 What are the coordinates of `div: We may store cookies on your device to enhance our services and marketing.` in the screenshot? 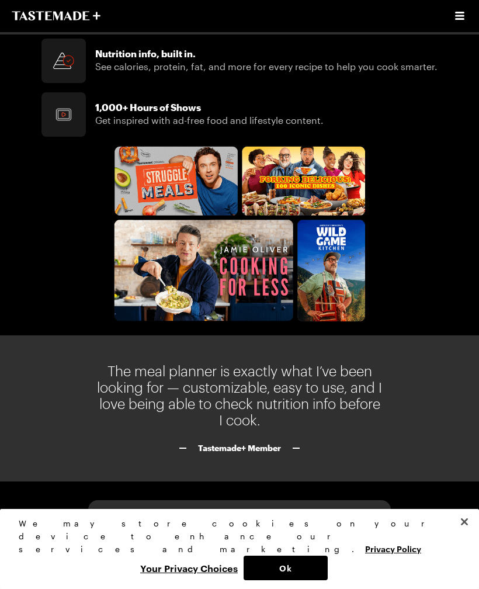 It's located at (234, 537).